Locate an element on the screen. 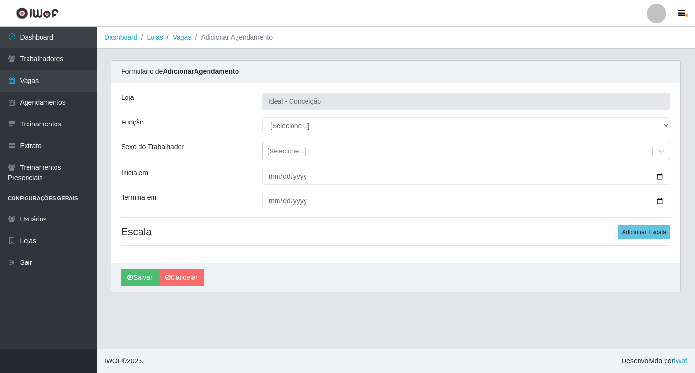 Image resolution: width=695 pixels, height=373 pixels. strong: Adicionar Agendamento is located at coordinates (201, 71).